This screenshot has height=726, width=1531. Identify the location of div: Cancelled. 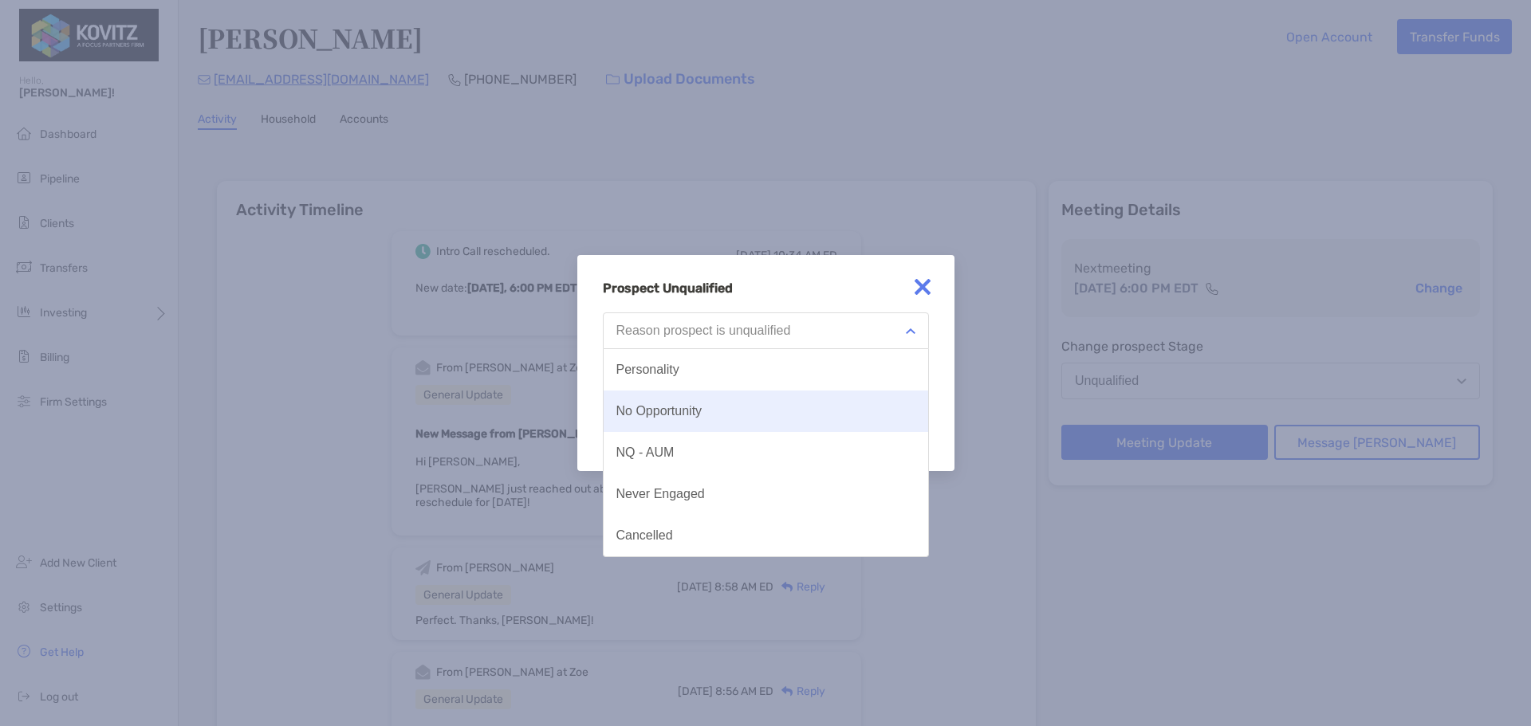
(644, 536).